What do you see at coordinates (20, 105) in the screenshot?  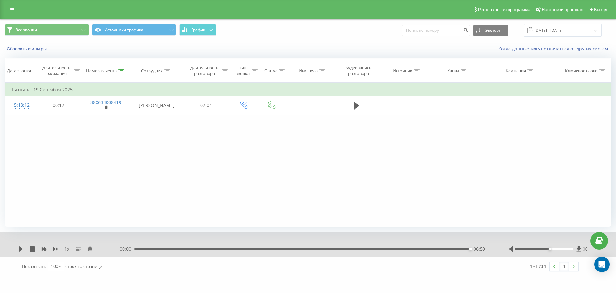 I see `div: 15:18:12` at bounding box center [20, 105].